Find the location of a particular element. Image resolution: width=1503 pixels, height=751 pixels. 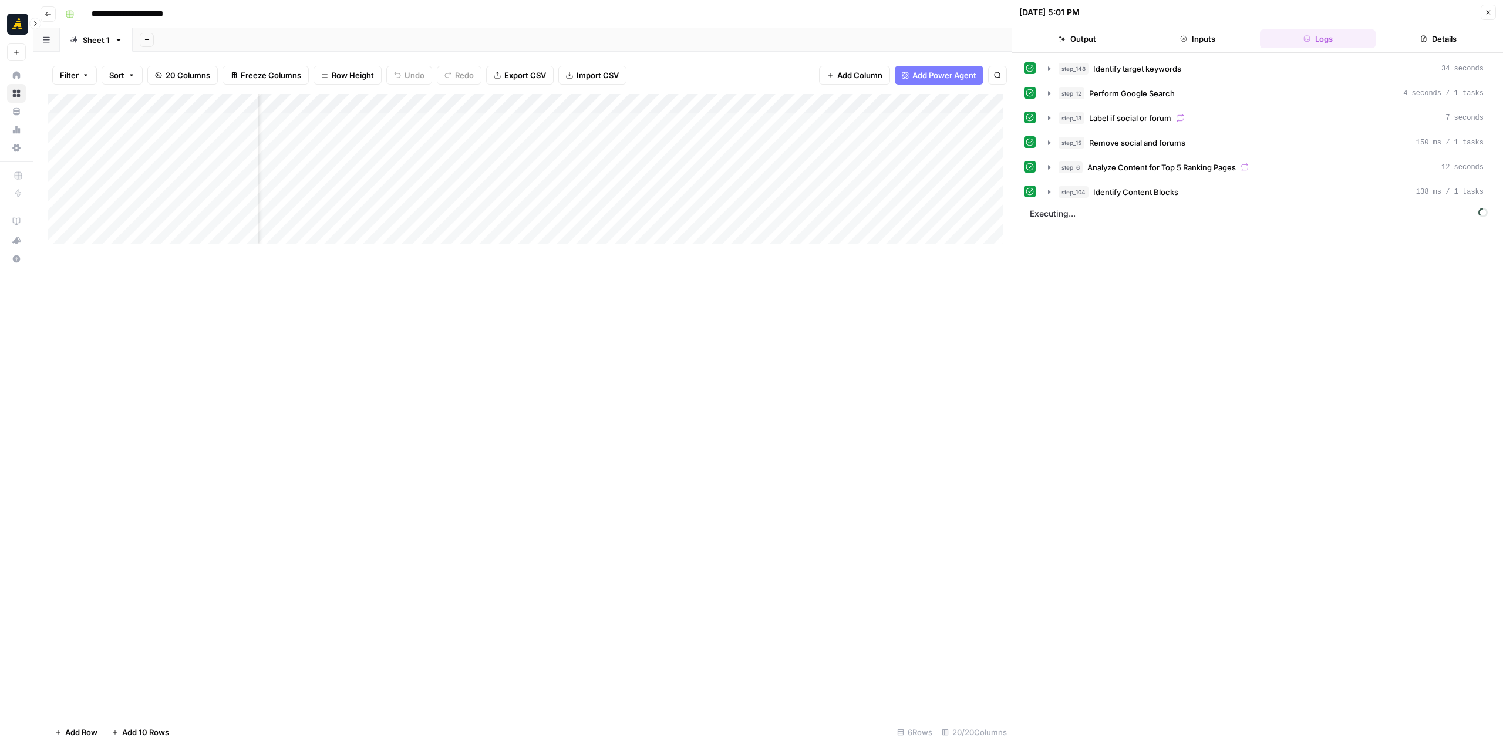

span: Undo is located at coordinates (415, 75).